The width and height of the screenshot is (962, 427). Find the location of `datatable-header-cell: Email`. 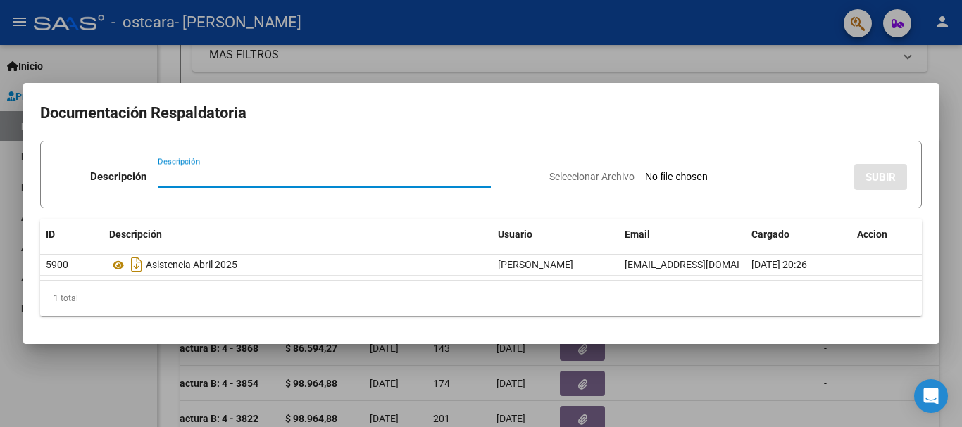

datatable-header-cell: Email is located at coordinates (682, 235).